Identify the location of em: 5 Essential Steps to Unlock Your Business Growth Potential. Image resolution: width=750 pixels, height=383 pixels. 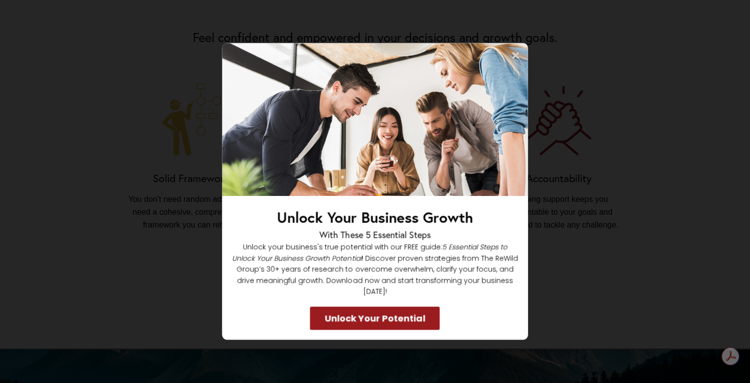
(369, 253).